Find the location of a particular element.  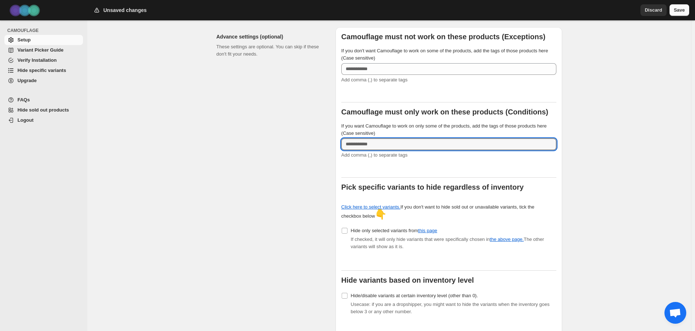

a: Hide sold out products is located at coordinates (44, 110).